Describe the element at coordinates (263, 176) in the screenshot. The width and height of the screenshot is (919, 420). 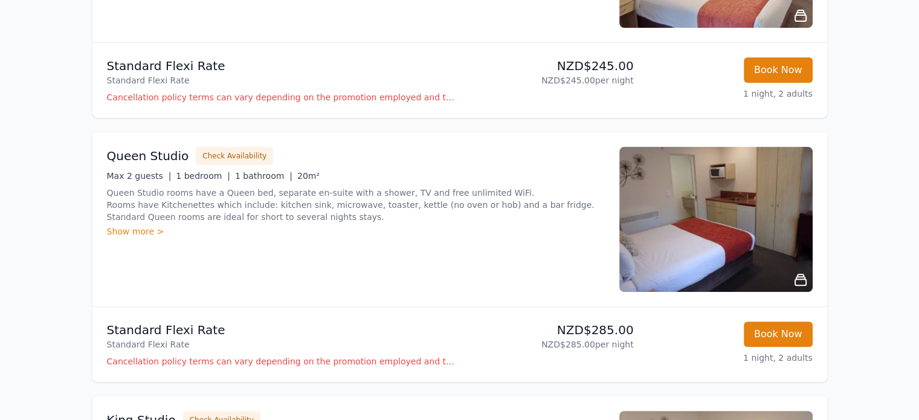
I see `span: 1 bathroom |` at that location.